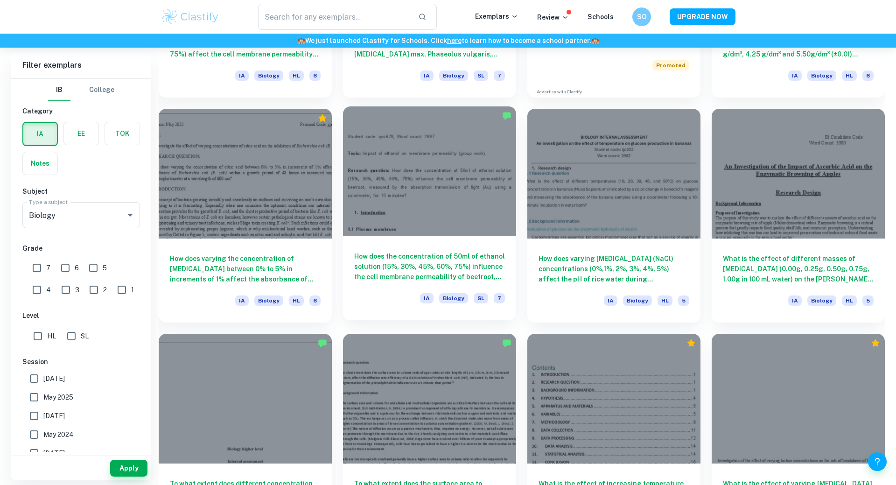  I want to click on h6: How does the concentration of 50ml of ethanol solution (15%, 30%, 45%, 60%, 75%) influence the ce..., so click(429, 266).